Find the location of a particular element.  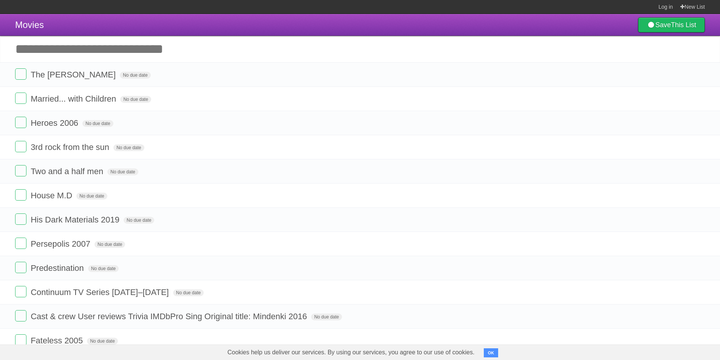

button: OK is located at coordinates (491, 353).